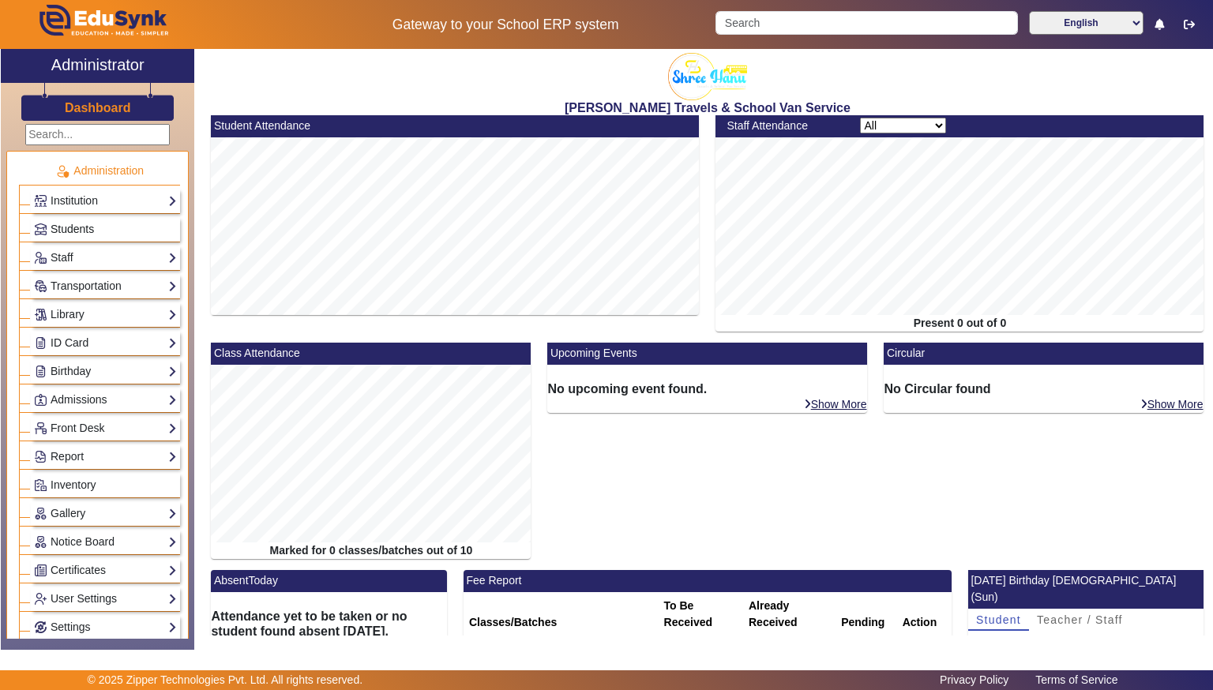  What do you see at coordinates (973, 680) in the screenshot?
I see `a: Privacy Policy` at bounding box center [973, 680].